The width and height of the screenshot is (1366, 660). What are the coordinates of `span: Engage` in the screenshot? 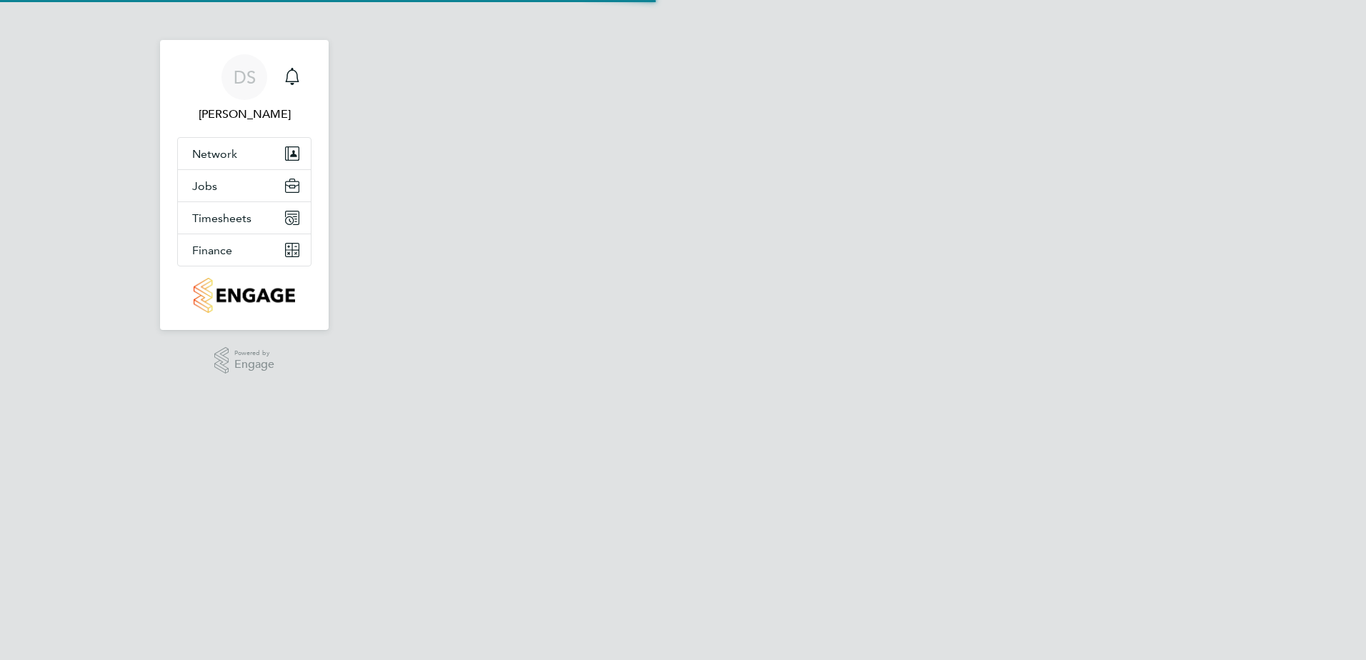 It's located at (254, 364).